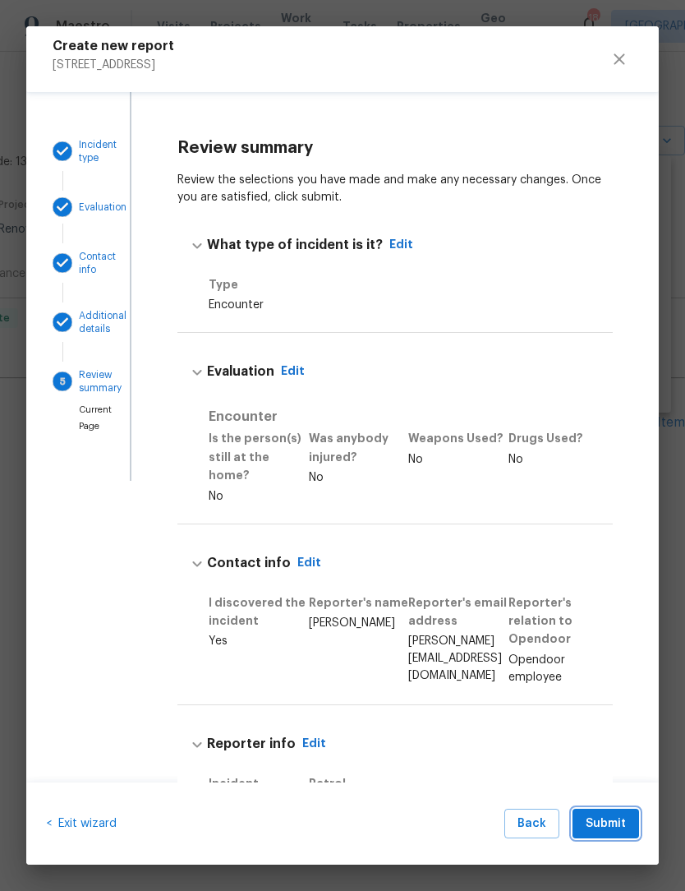 The height and width of the screenshot is (891, 685). I want to click on span: Current Page, so click(95, 417).